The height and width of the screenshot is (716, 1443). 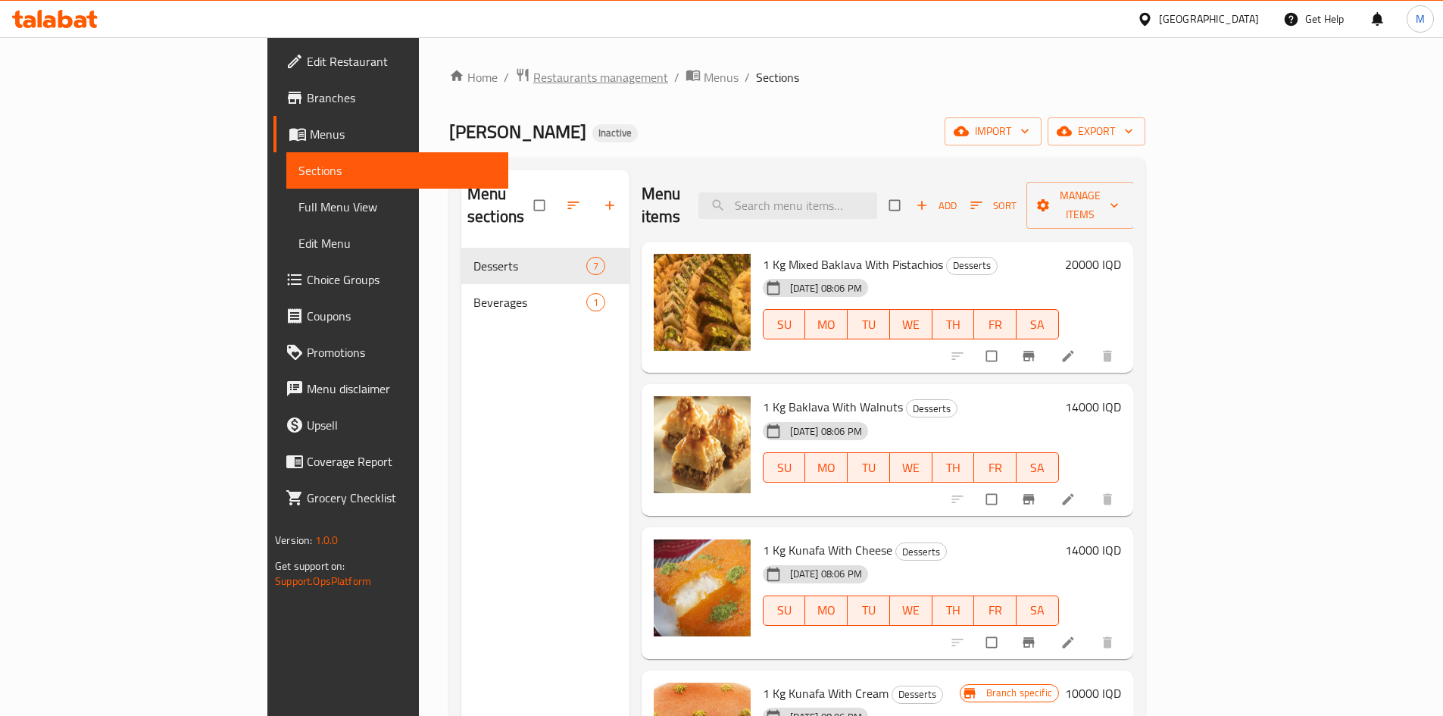 What do you see at coordinates (993, 131) in the screenshot?
I see `button: import` at bounding box center [993, 131].